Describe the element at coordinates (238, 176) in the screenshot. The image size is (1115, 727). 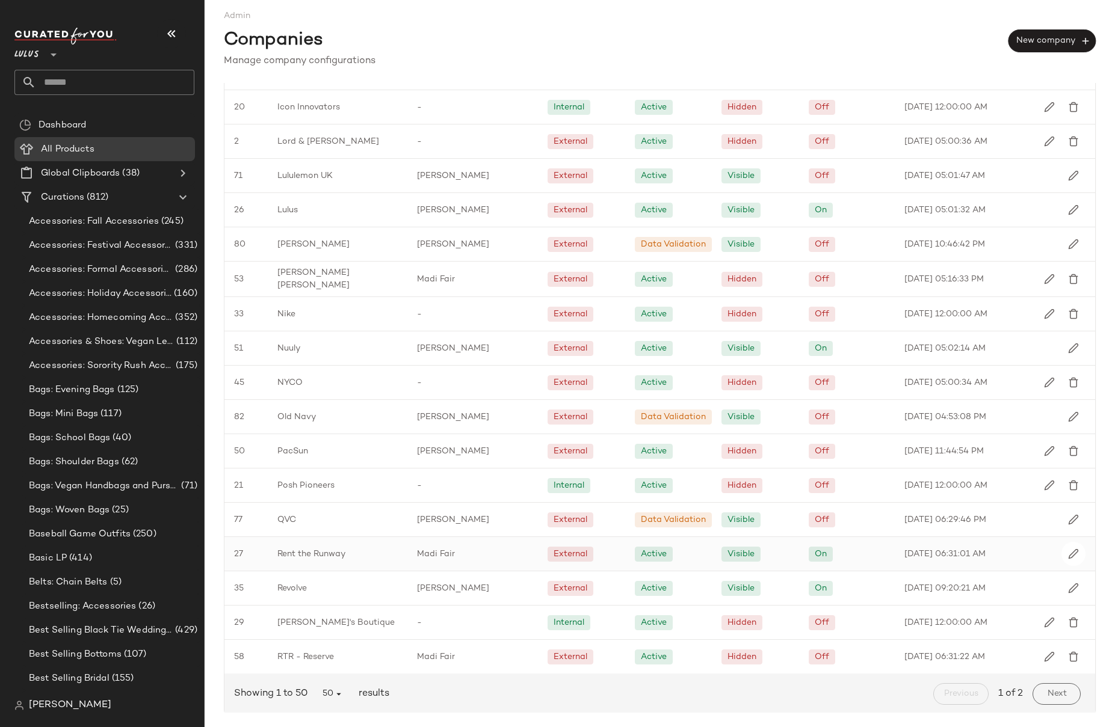
I see `span: 71` at that location.